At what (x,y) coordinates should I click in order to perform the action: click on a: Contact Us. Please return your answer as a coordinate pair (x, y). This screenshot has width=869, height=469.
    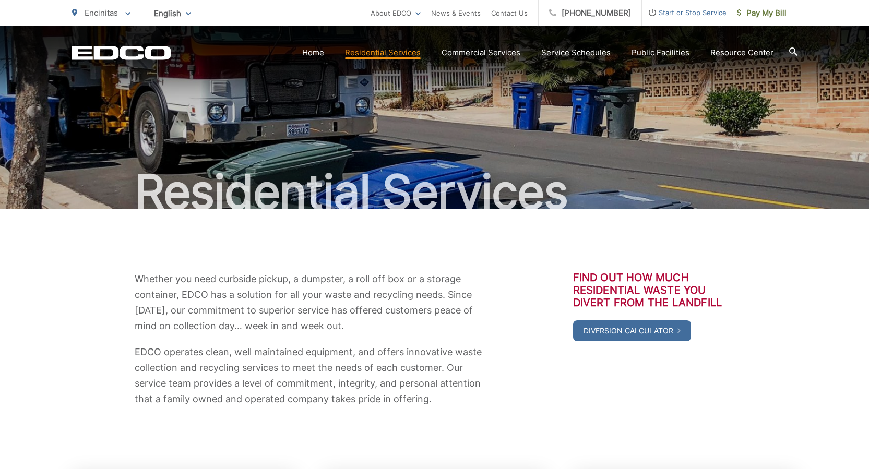
    Looking at the image, I should click on (510, 13).